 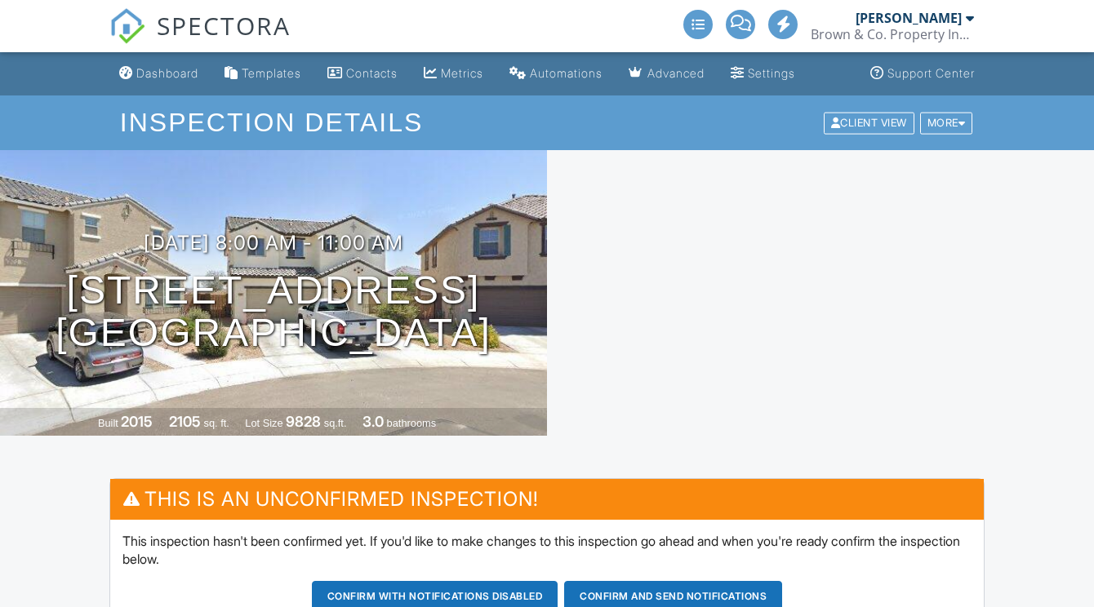 I want to click on span: sq.ft., so click(x=336, y=423).